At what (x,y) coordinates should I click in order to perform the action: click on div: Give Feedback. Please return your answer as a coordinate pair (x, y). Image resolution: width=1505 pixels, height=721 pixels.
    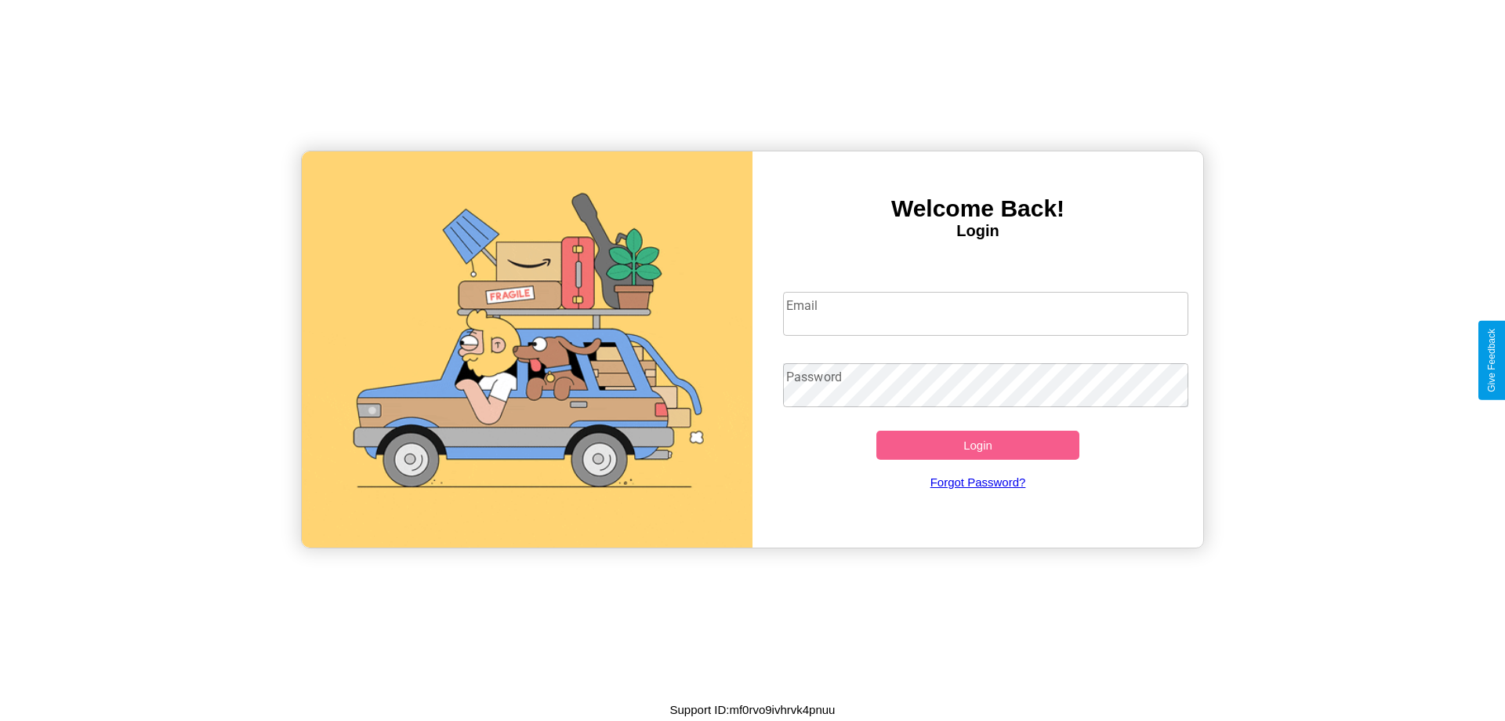
    Looking at the image, I should click on (1492, 360).